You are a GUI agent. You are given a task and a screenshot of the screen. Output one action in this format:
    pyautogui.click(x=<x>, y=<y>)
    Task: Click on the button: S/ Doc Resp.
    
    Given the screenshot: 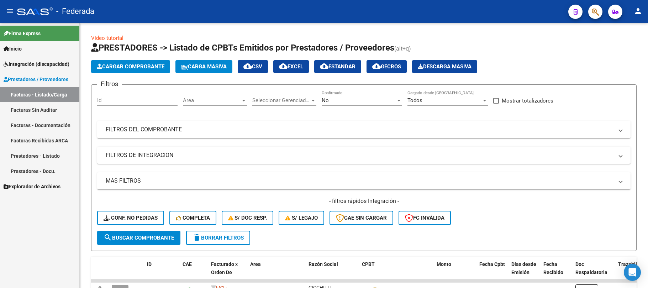 What is the action you would take?
    pyautogui.click(x=248, y=218)
    